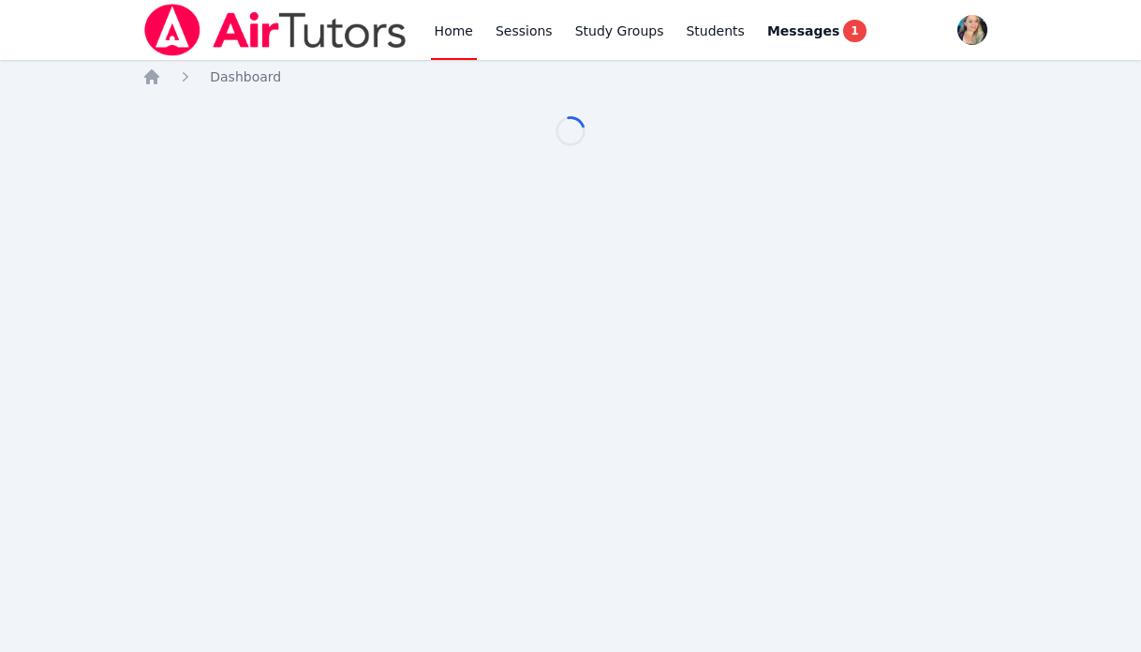 This screenshot has height=652, width=1141. I want to click on span: 1, so click(854, 31).